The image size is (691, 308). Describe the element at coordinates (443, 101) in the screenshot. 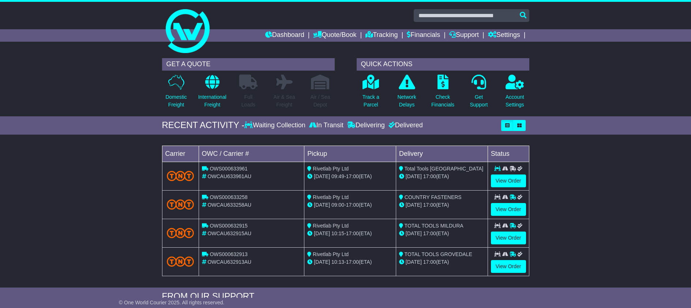

I see `p: Check Financials` at that location.